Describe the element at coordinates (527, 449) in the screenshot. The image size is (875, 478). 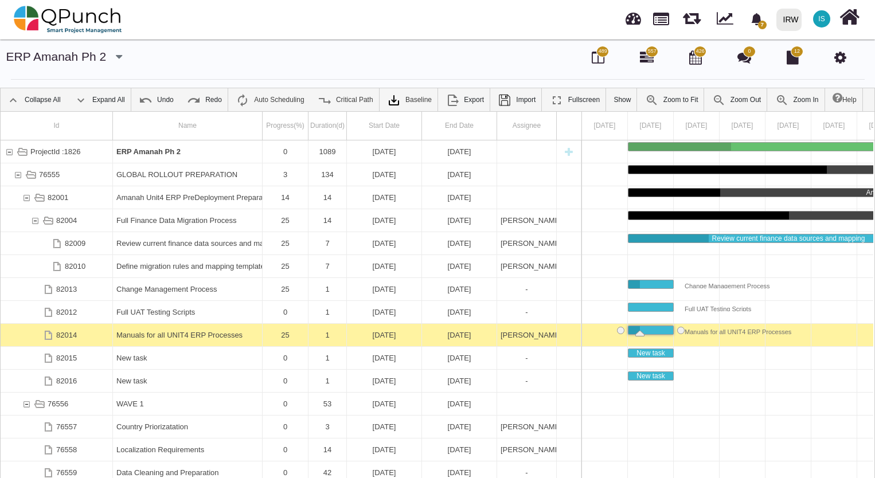
I see `div: Nadeem Sheikh` at that location.